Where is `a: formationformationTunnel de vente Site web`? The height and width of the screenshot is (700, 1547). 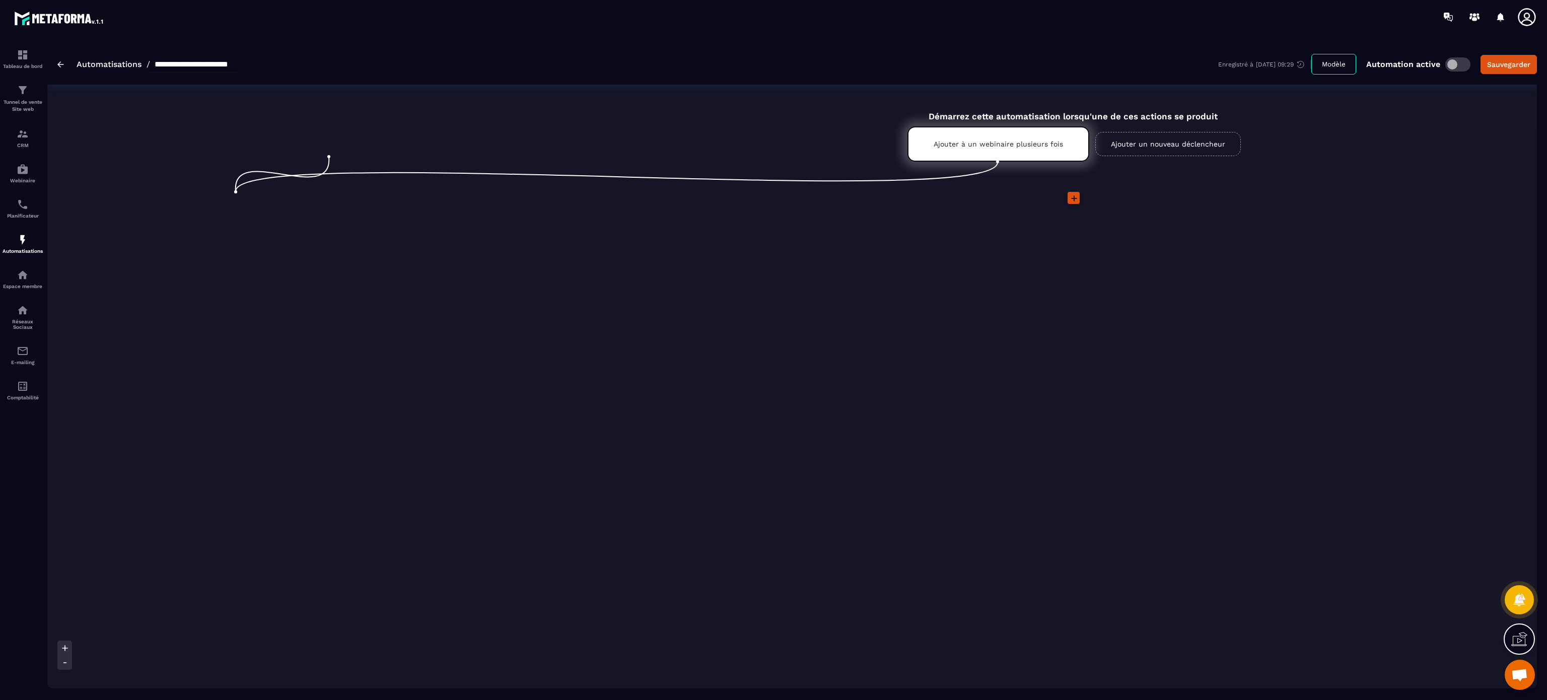
a: formationformationTunnel de vente Site web is located at coordinates (23, 98).